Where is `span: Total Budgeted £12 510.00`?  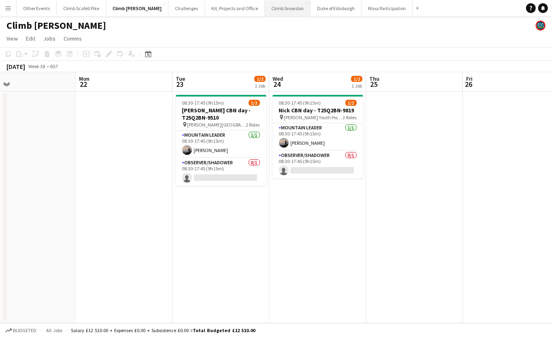
span: Total Budgeted £12 510.00 is located at coordinates (224, 330).